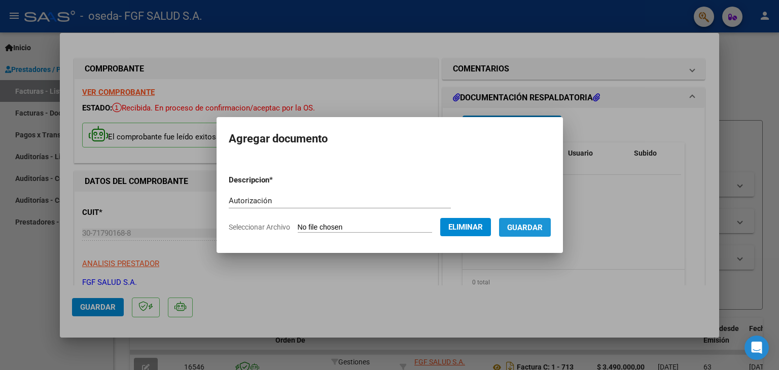  Describe the element at coordinates (390, 139) in the screenshot. I see `h2: Agregar documento` at that location.